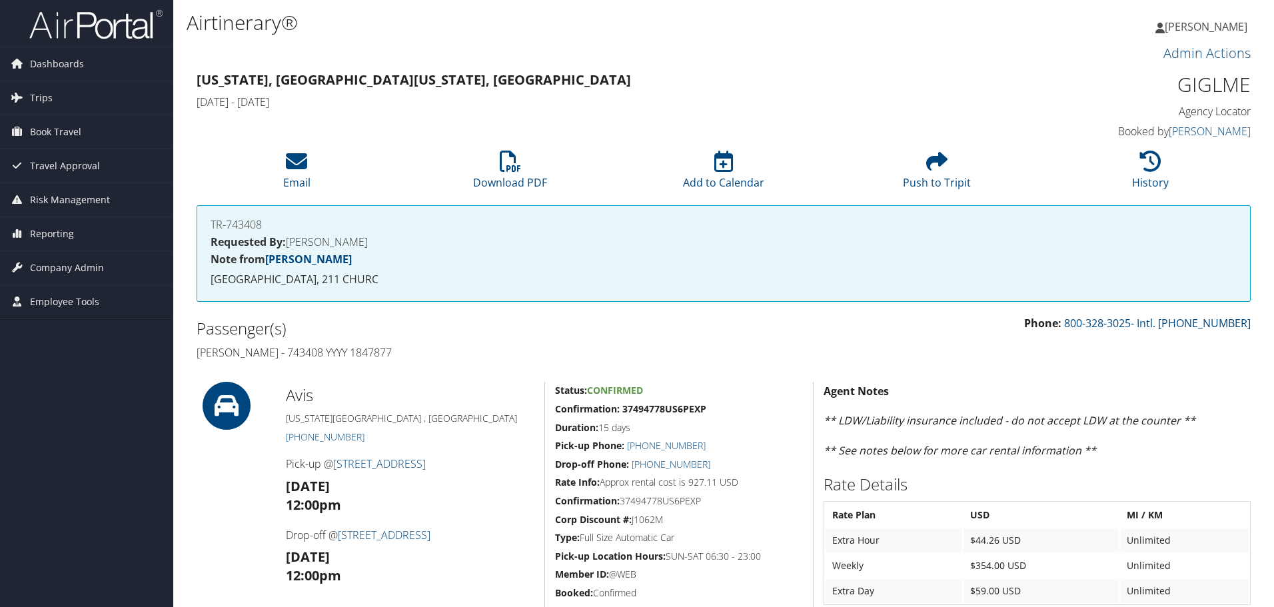 The height and width of the screenshot is (607, 1274). I want to click on a: History, so click(1150, 174).